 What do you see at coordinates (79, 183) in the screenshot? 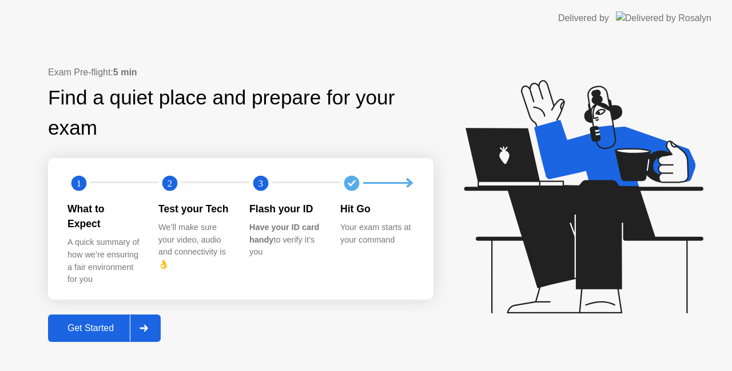
I see `text: 1` at bounding box center [79, 183].